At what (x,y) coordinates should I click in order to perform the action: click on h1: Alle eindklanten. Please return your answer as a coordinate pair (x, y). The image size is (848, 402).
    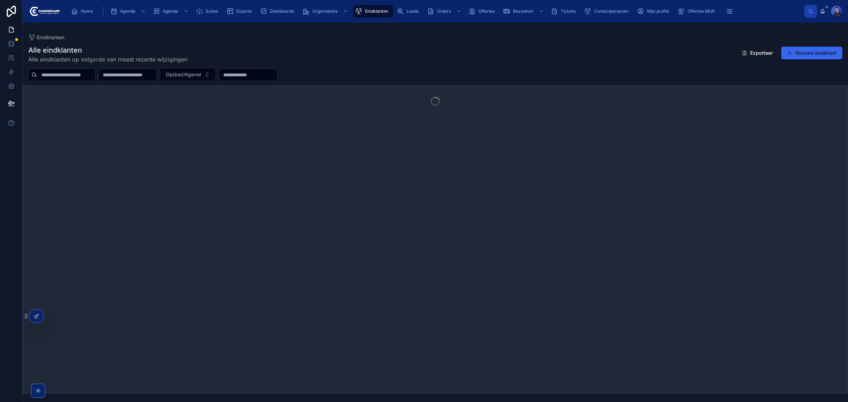
    Looking at the image, I should click on (108, 50).